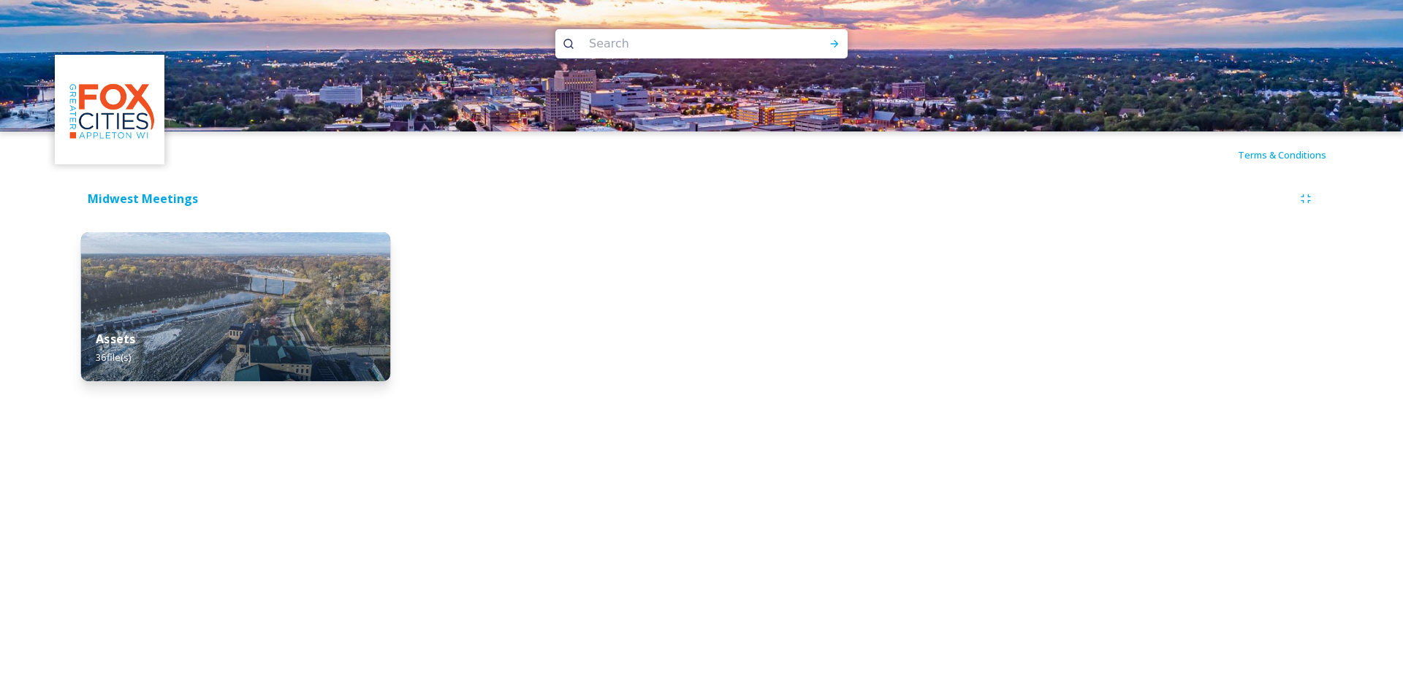 The image size is (1403, 696). Describe the element at coordinates (115, 339) in the screenshot. I see `strong: Assets` at that location.